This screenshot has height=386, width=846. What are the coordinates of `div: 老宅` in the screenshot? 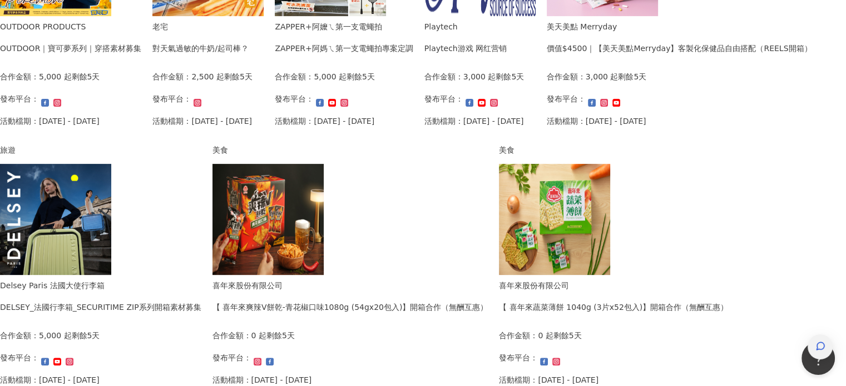 It's located at (200, 27).